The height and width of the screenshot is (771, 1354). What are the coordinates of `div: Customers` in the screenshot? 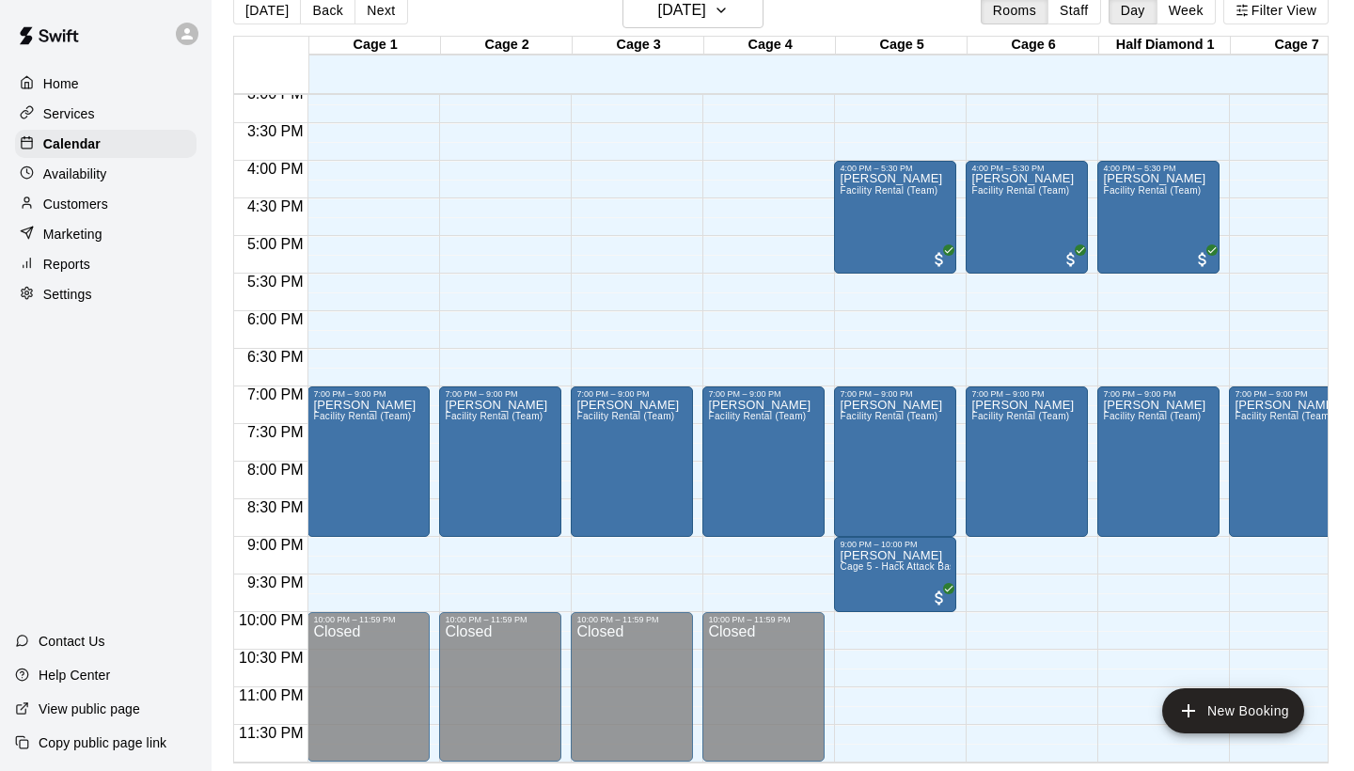 It's located at (105, 204).